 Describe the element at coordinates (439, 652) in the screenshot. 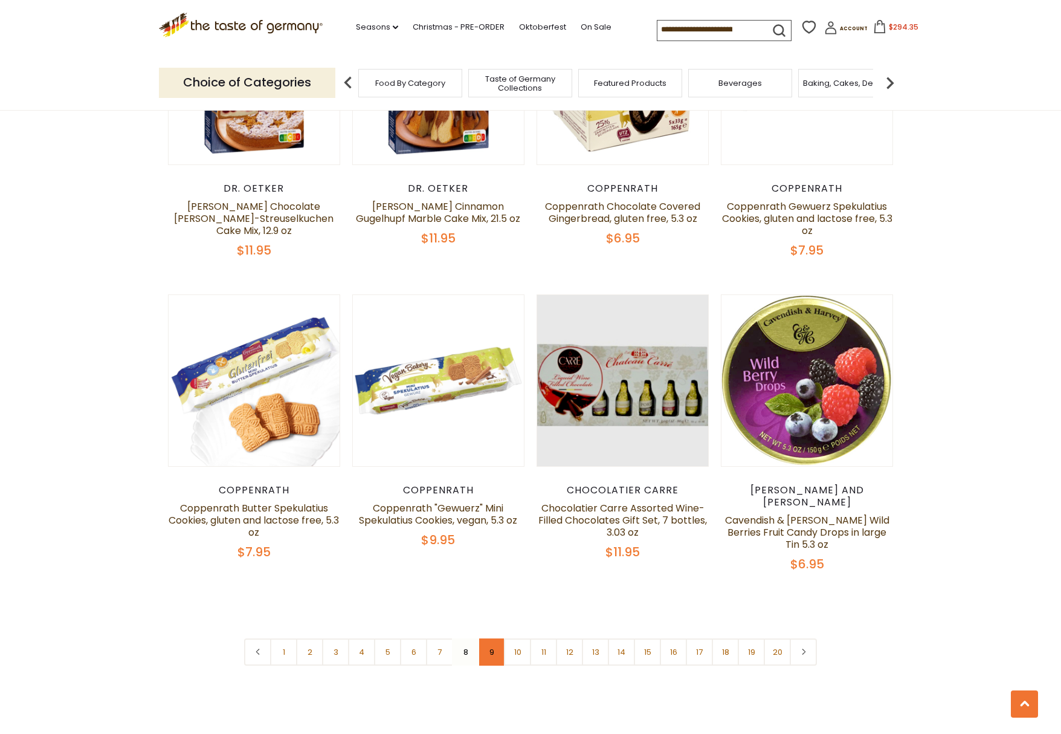

I see `a: 7` at that location.